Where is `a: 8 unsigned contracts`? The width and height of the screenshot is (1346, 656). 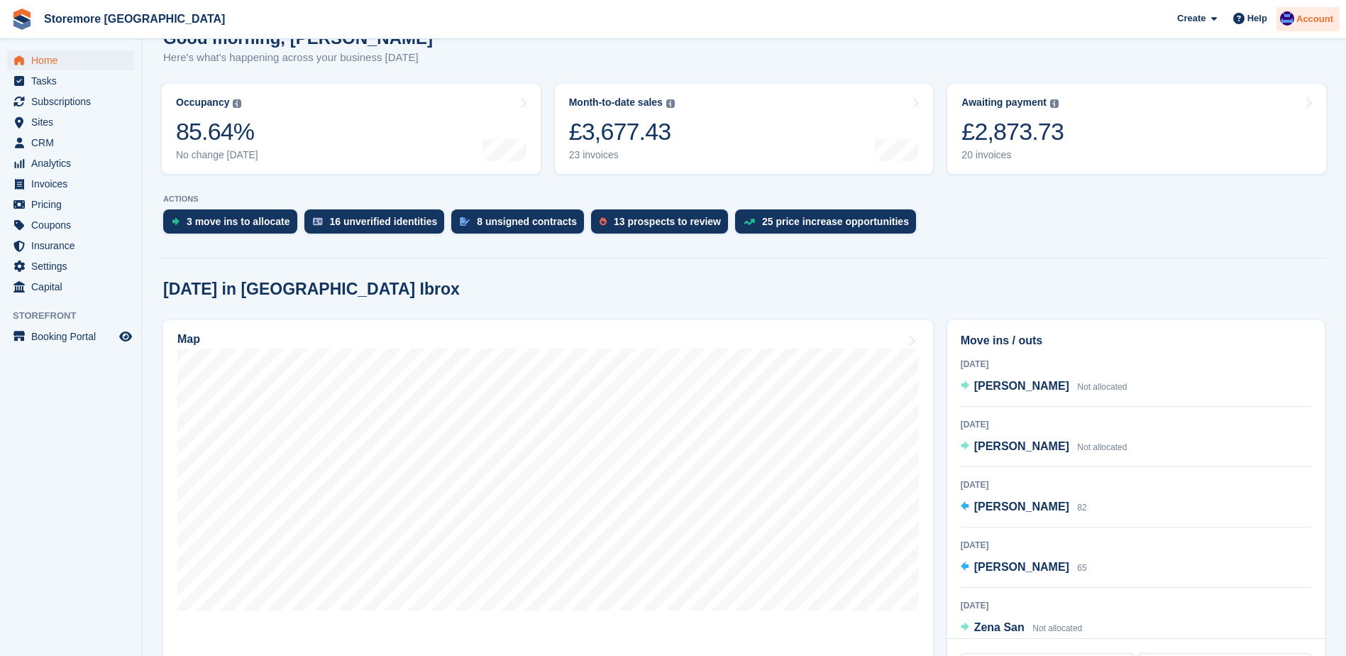 a: 8 unsigned contracts is located at coordinates (521, 225).